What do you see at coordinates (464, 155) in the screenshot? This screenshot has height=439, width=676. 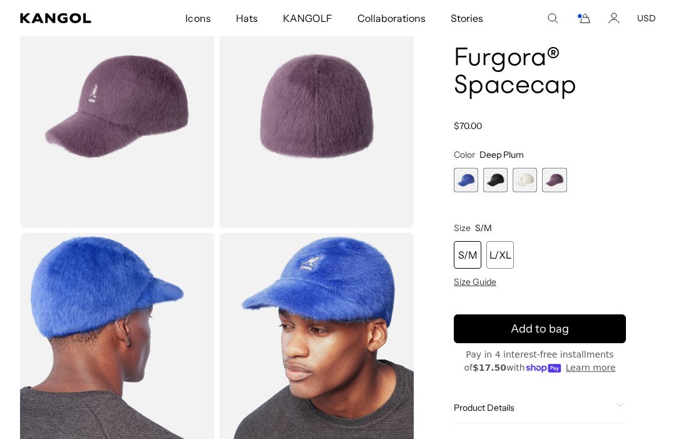 I see `span: Color` at bounding box center [464, 155].